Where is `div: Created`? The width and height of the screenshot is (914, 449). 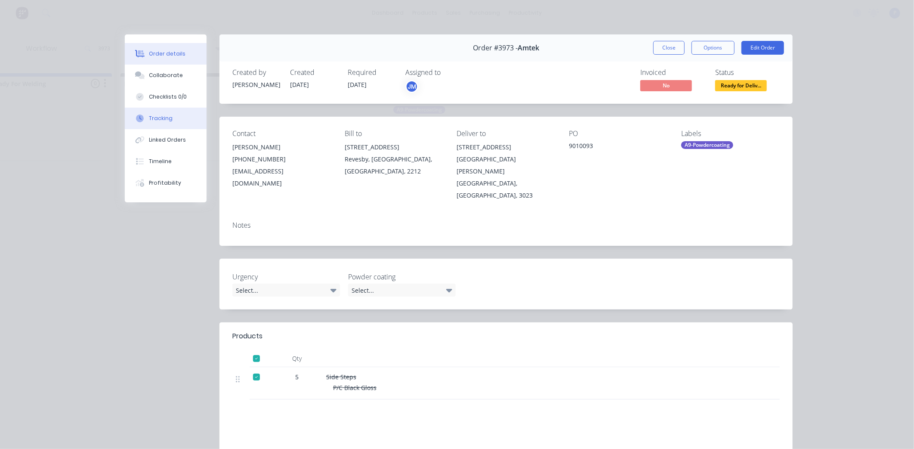 div: Created is located at coordinates (314, 72).